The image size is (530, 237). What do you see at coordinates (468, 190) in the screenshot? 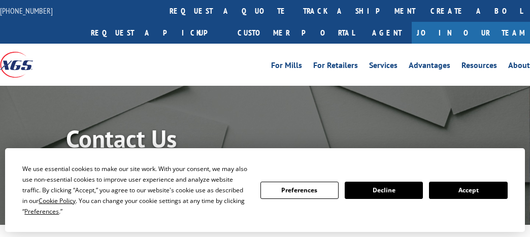
I see `button: Accept` at bounding box center [468, 190].